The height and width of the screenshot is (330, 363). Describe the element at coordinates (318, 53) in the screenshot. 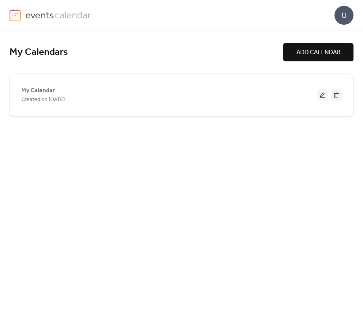

I see `span: ADD CALENDAR` at that location.